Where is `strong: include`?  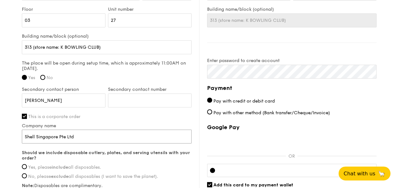
strong: include is located at coordinates (60, 167).